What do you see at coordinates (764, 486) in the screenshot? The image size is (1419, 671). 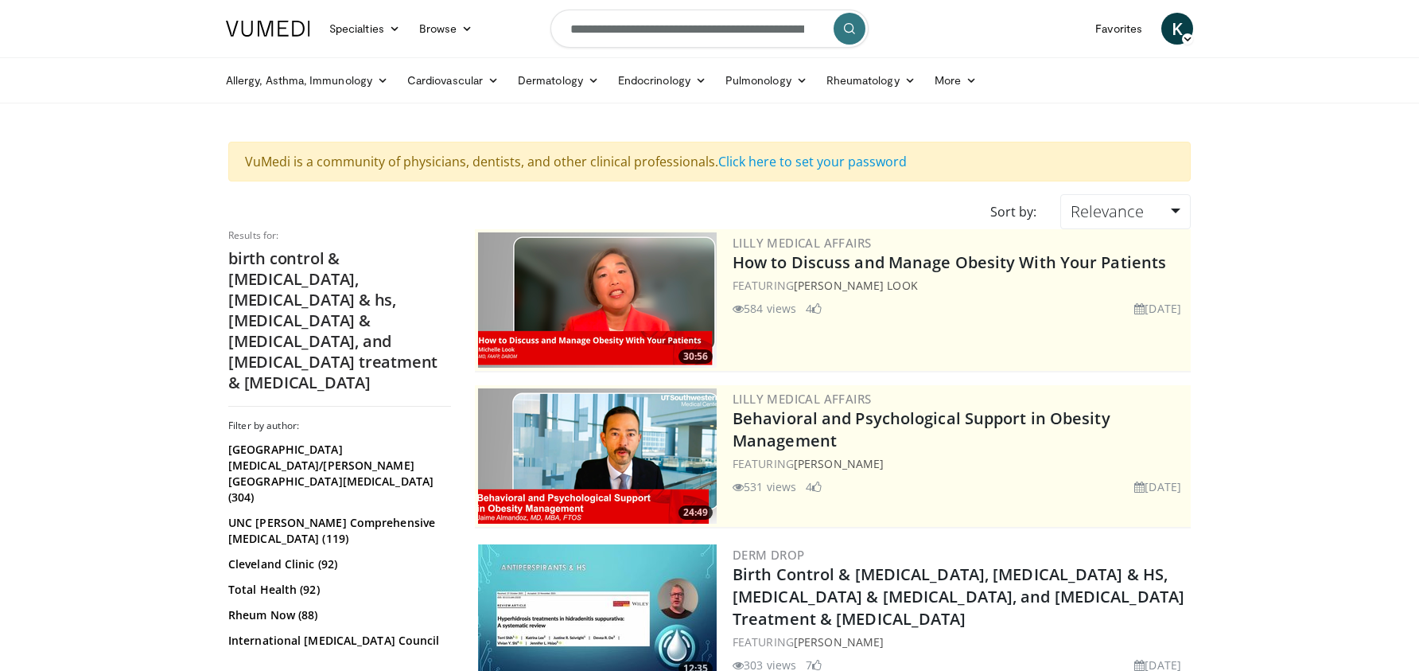 I see `li: 531 views` at bounding box center [764, 486].